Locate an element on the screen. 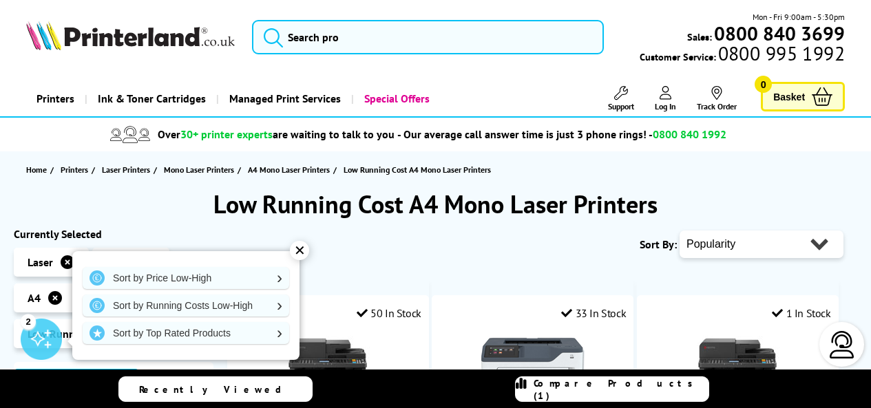 Image resolution: width=871 pixels, height=408 pixels. span: Ink & Toner Cartridges is located at coordinates (151, 98).